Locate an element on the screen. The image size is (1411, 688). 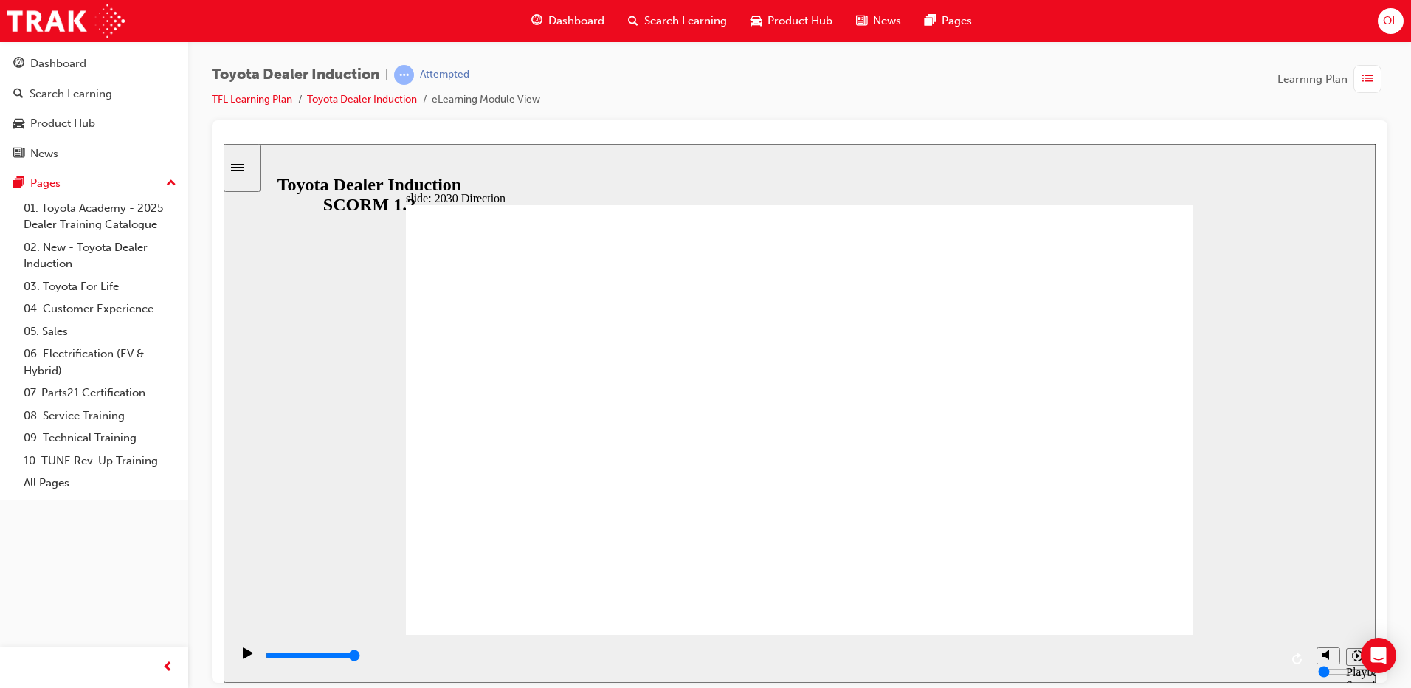
button: OL is located at coordinates (1390, 21).